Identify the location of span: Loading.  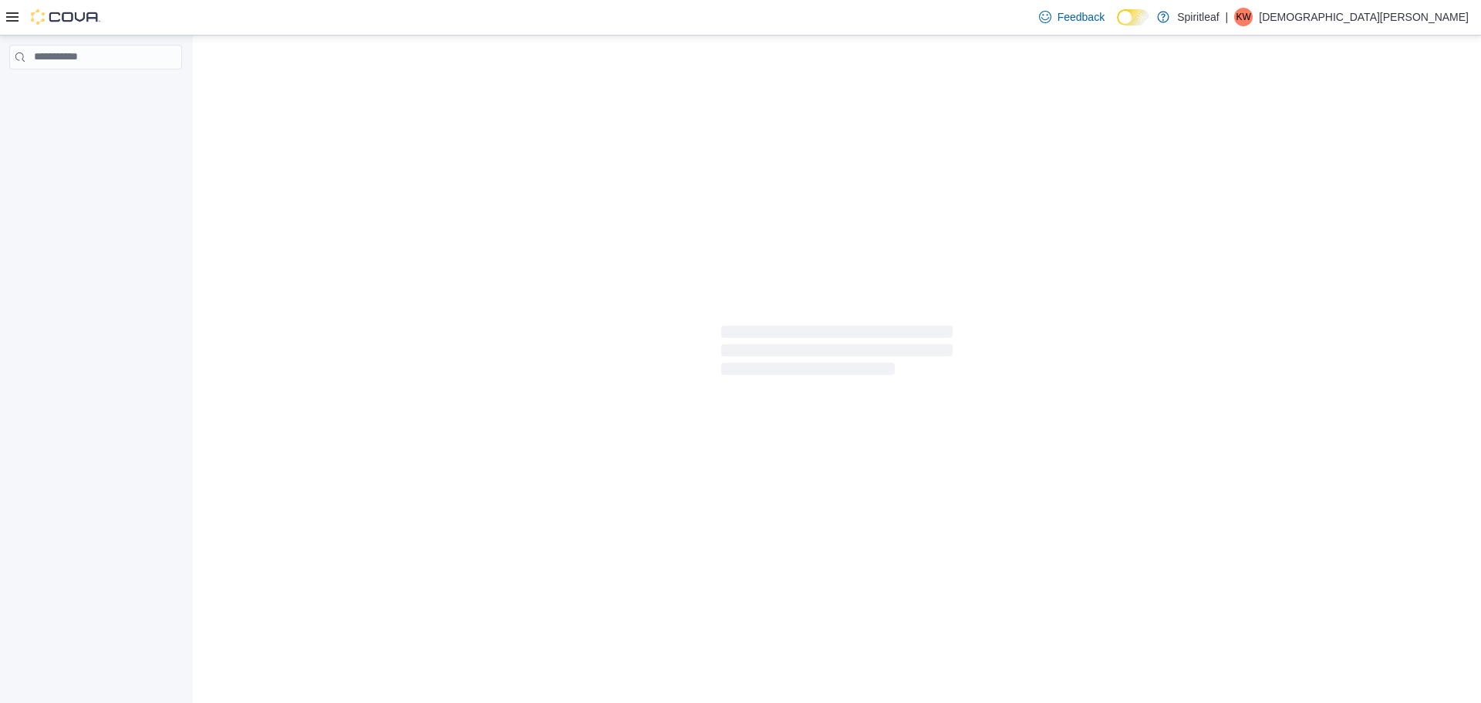
(837, 353).